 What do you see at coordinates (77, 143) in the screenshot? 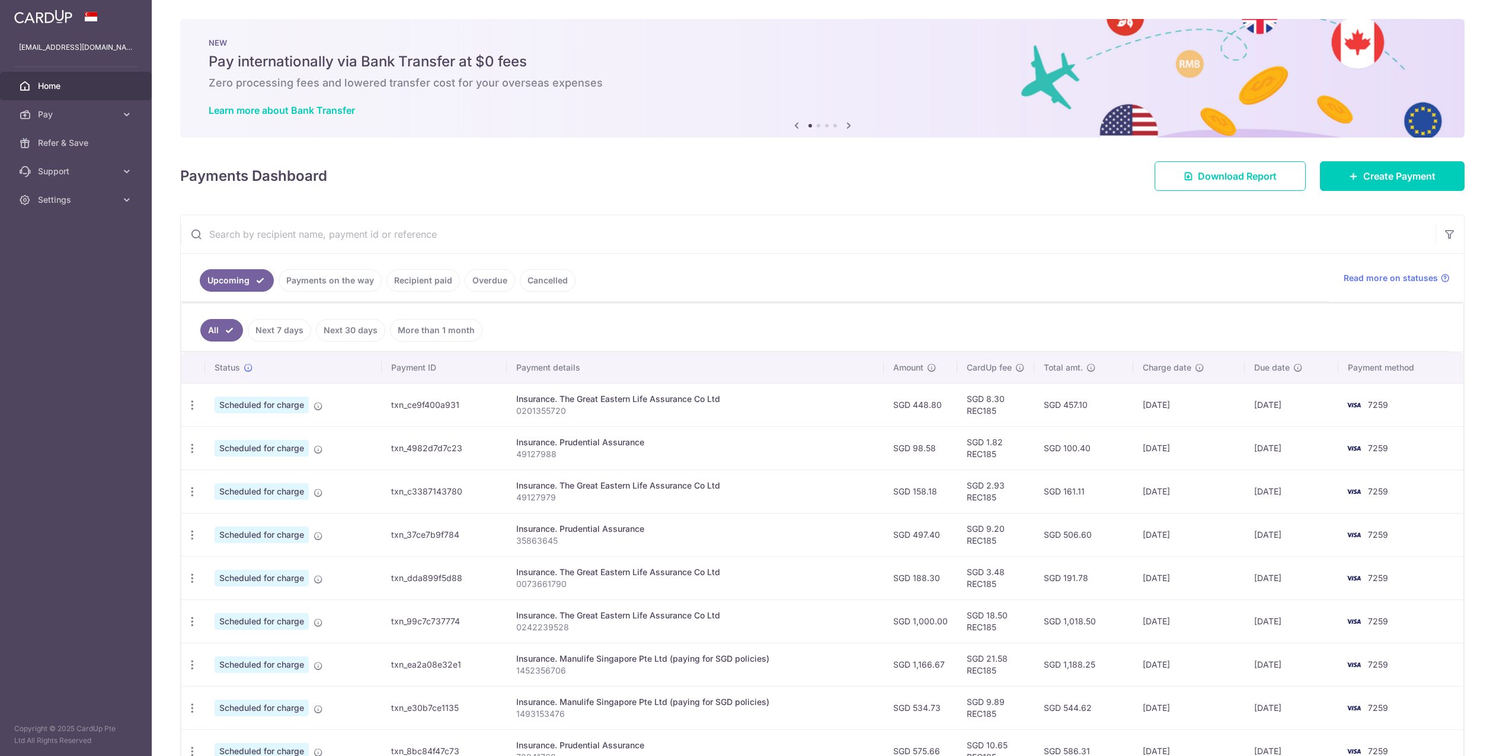
I see `span: Refer & Save` at bounding box center [77, 143].